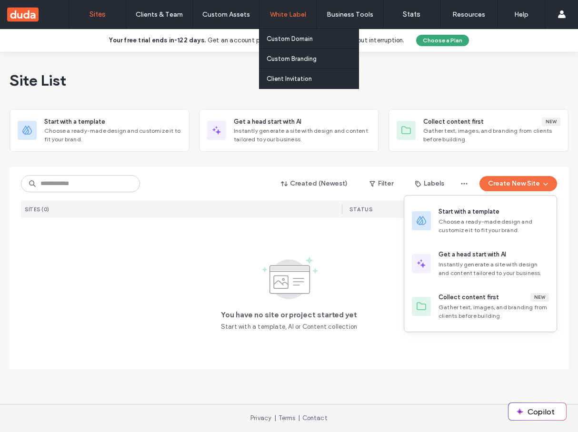 Image resolution: width=578 pixels, height=432 pixels. What do you see at coordinates (306, 40) in the screenshot?
I see `span: Get an account plan to build and publish sites without interruption.` at bounding box center [306, 40].